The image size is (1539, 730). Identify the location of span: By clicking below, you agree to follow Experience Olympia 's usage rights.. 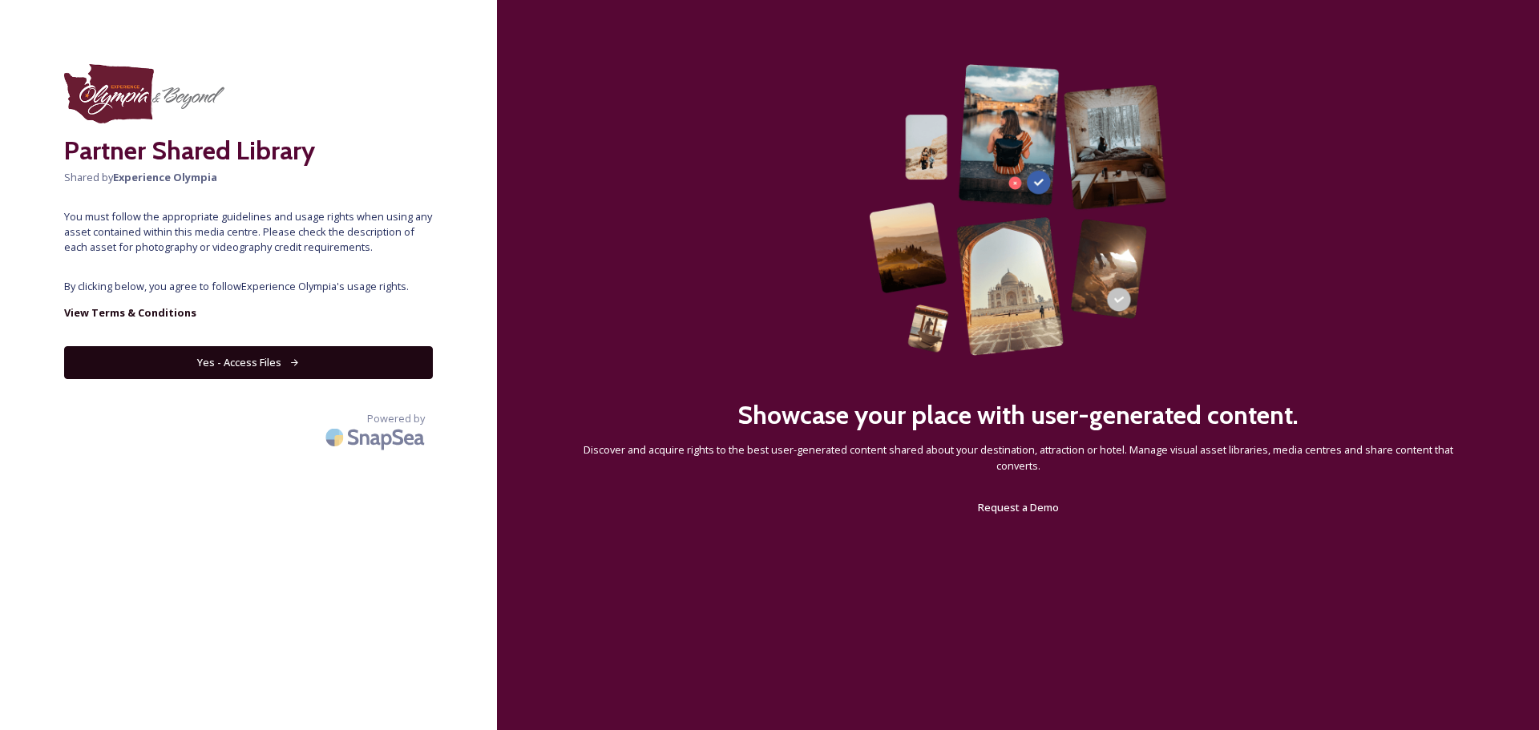
(248, 286).